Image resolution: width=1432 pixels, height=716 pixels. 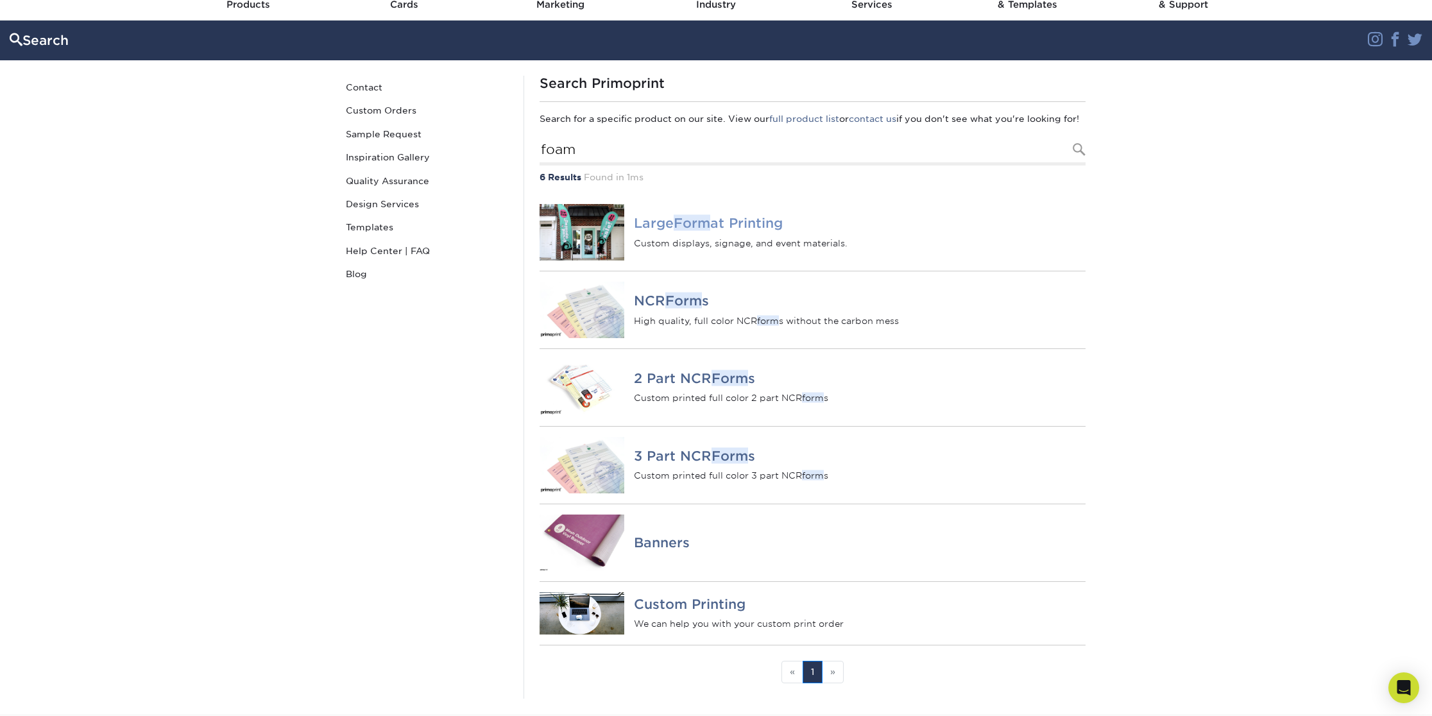 I want to click on a: Sample Request, so click(x=427, y=134).